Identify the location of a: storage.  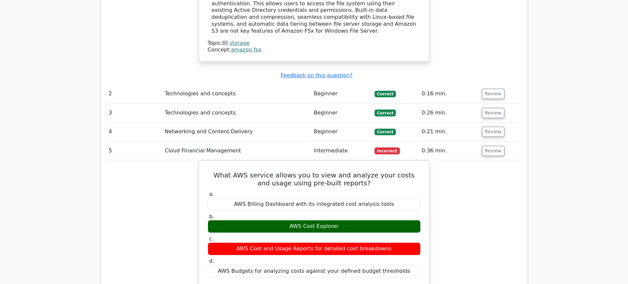
(239, 43).